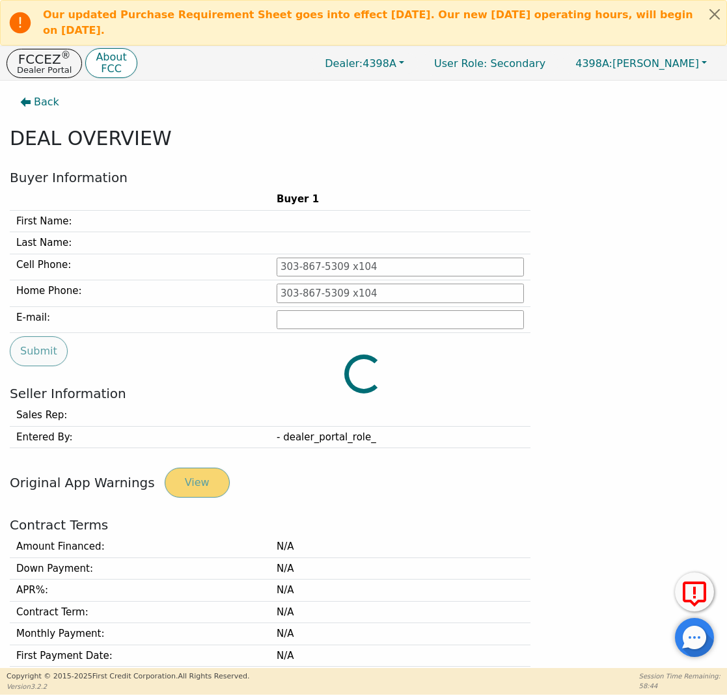 The width and height of the screenshot is (727, 696). I want to click on p: Copyright © 2015- 2025 First Credit Corporation., so click(128, 677).